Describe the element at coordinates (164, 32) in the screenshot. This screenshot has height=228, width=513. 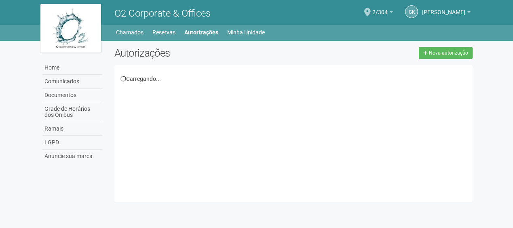
I see `a: Reservas` at that location.